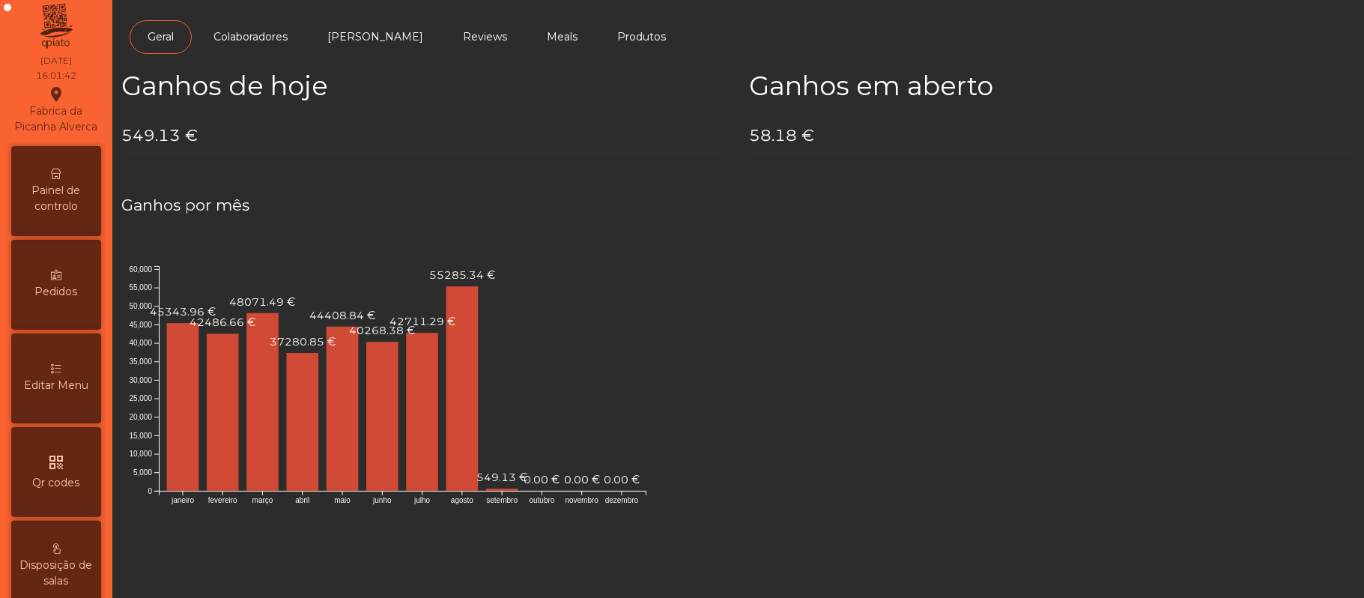  I want to click on text: 15,000, so click(140, 435).